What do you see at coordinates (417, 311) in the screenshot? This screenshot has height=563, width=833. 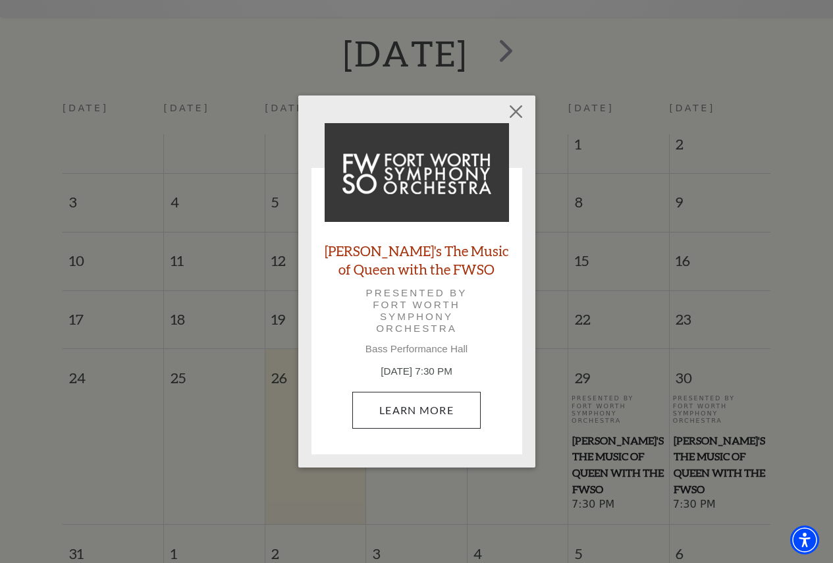 I see `p: Presented by Fort Worth Symphony Orchestra` at bounding box center [417, 311].